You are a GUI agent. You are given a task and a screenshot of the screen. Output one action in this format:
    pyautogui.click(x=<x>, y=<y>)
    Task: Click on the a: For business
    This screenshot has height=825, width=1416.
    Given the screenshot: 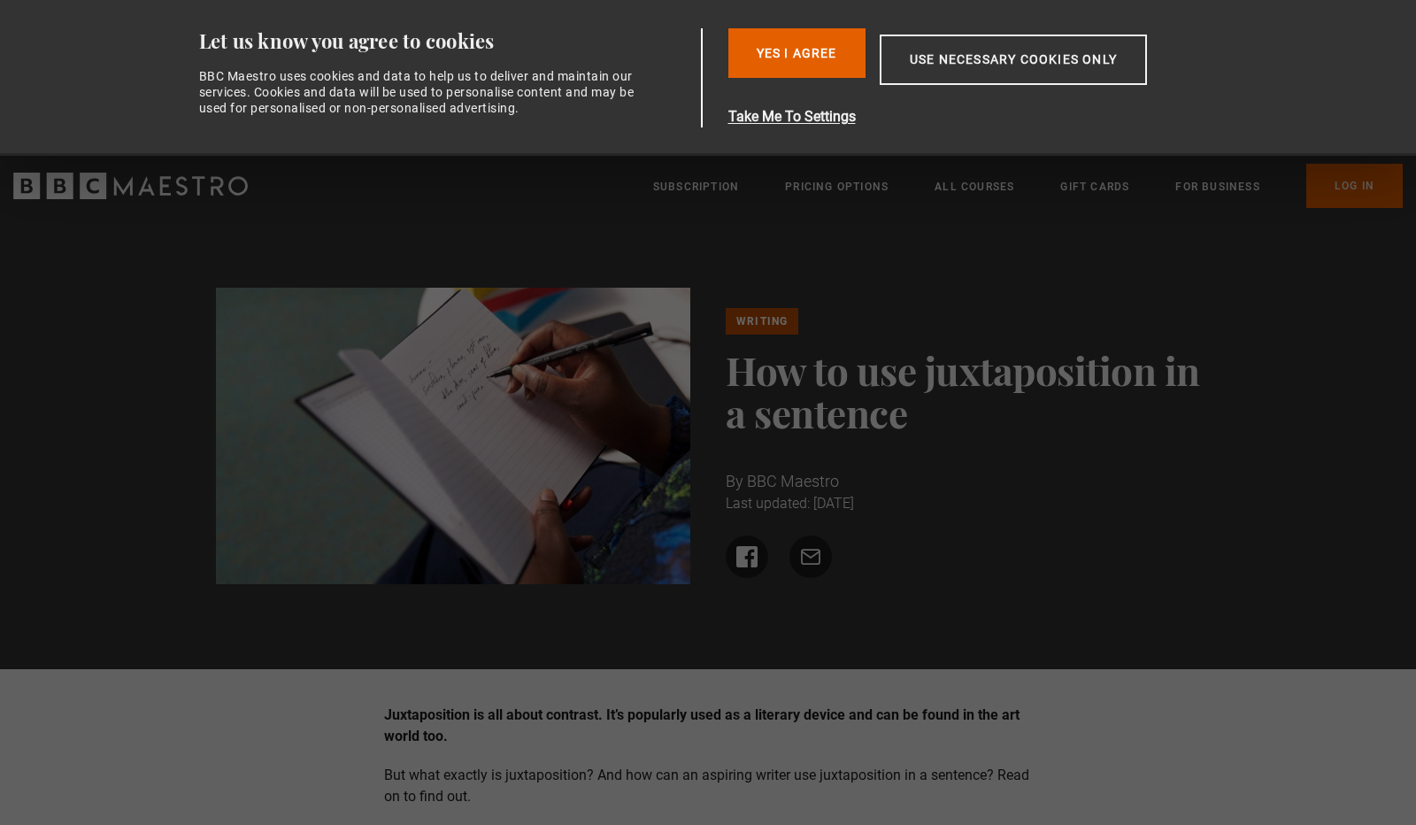 What is the action you would take?
    pyautogui.click(x=1217, y=187)
    